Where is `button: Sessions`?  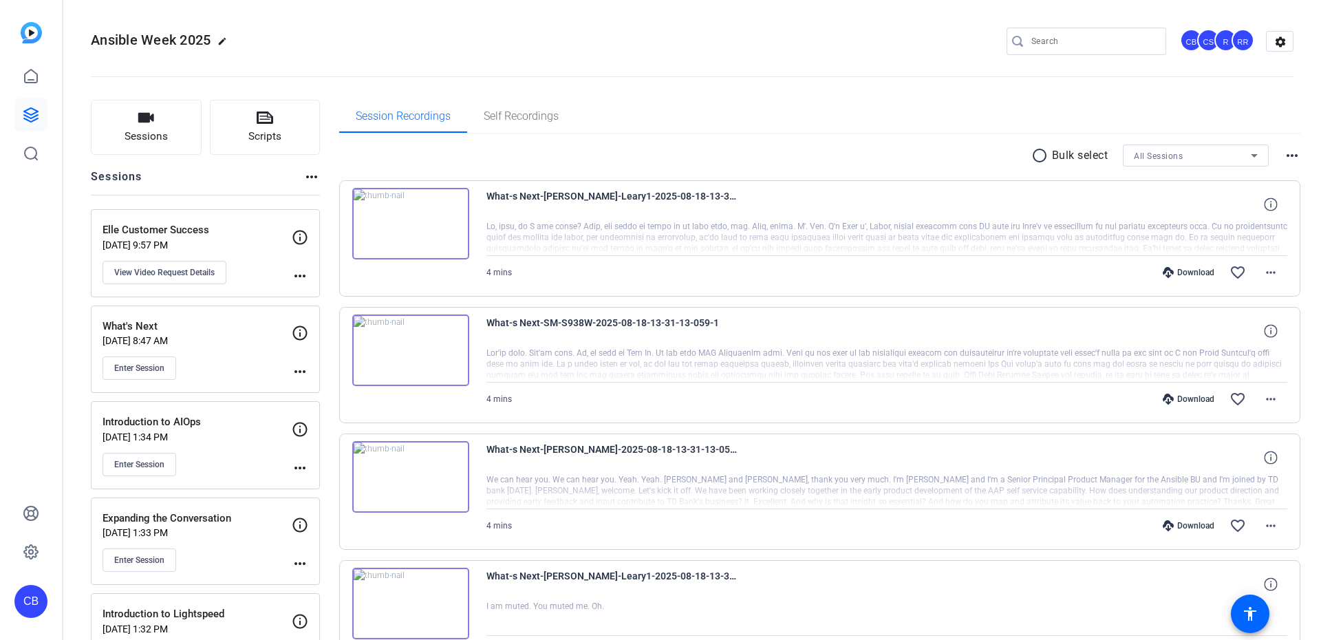
button: Sessions is located at coordinates (146, 127).